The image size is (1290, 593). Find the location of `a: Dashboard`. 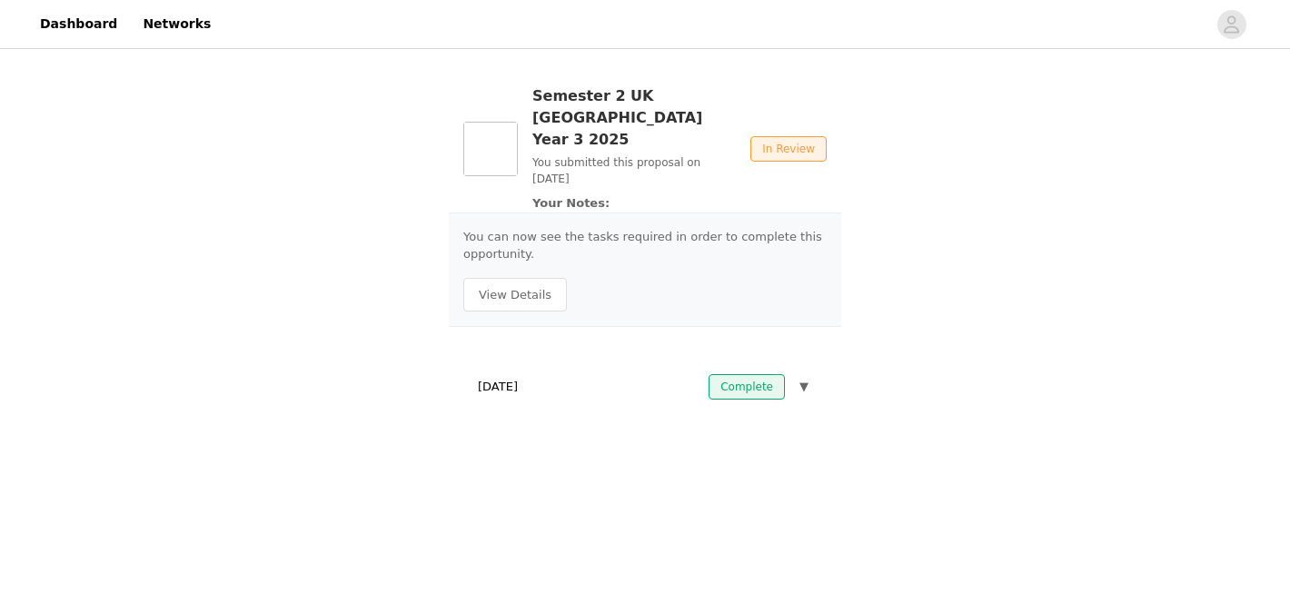

a: Dashboard is located at coordinates (78, 24).